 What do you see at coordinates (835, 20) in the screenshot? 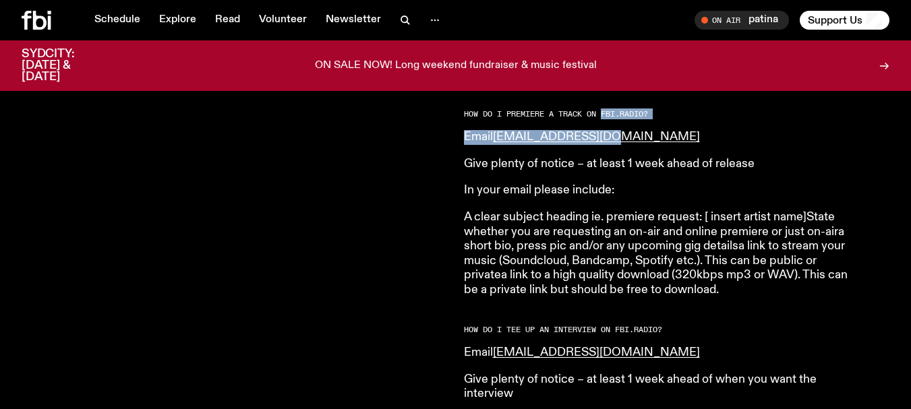
I see `span: Support Us` at bounding box center [835, 20].